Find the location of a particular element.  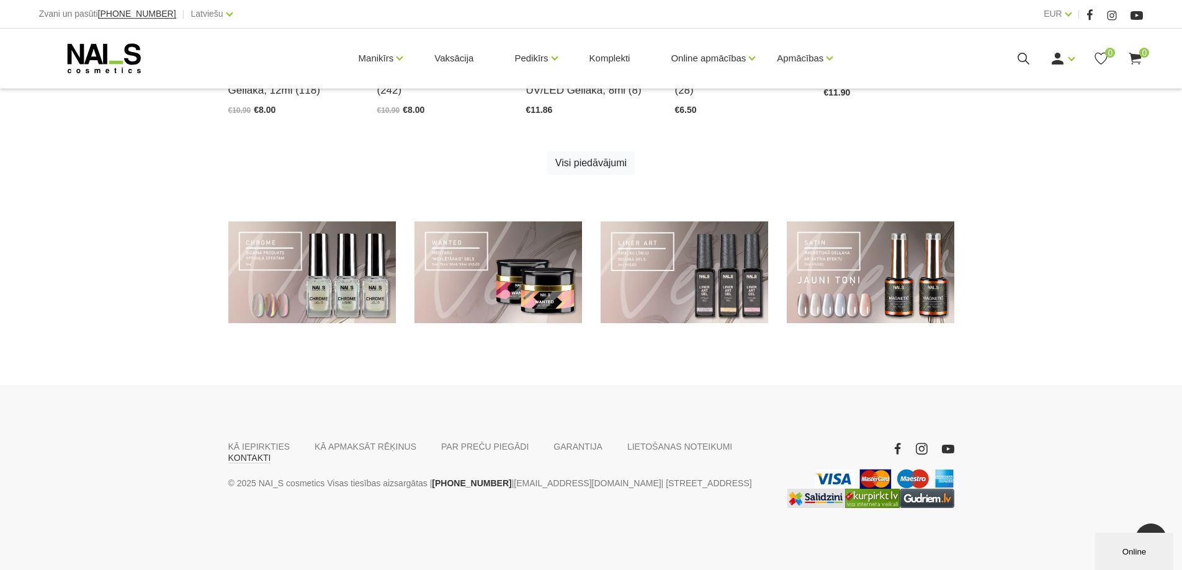

a: Manikīrs is located at coordinates (376, 58).